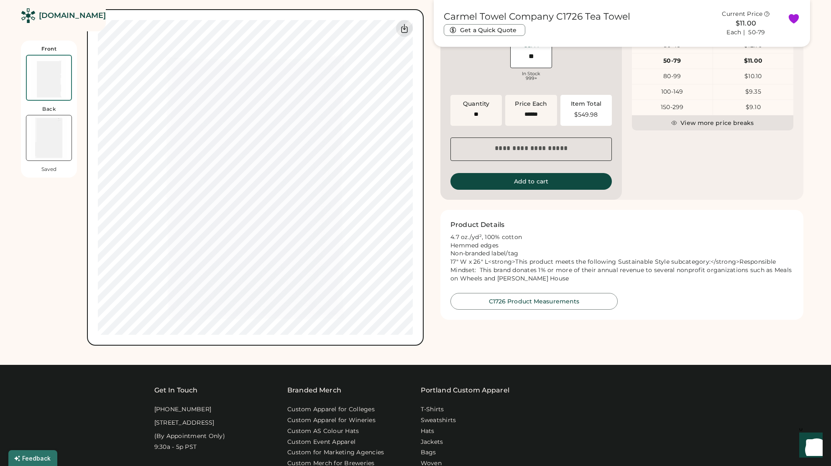 The height and width of the screenshot is (466, 831). I want to click on div: Back, so click(49, 109).